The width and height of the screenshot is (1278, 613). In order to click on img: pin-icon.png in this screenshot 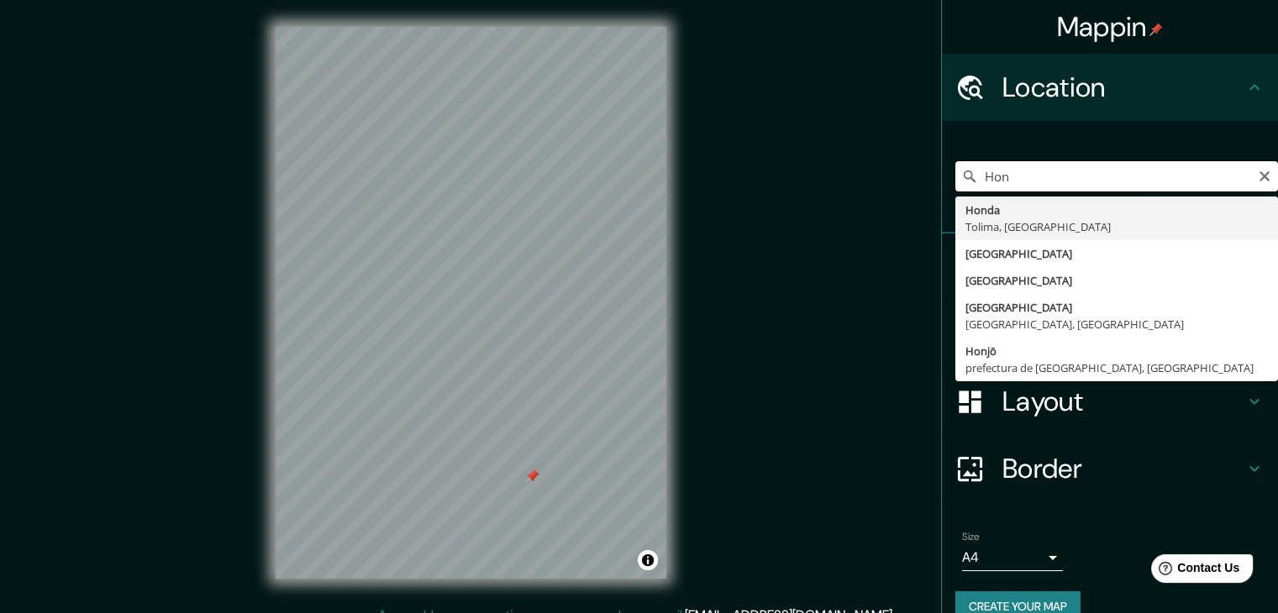, I will do `click(1156, 29)`.